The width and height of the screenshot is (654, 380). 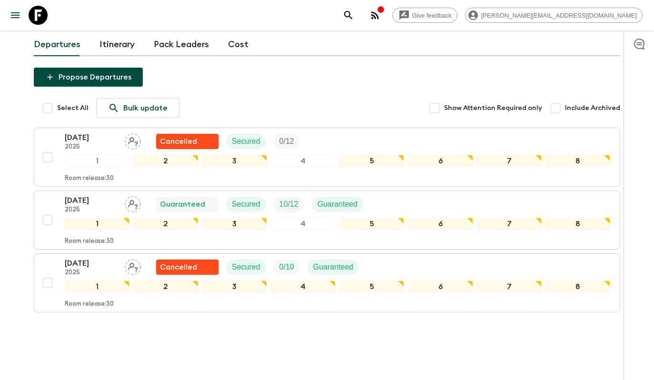 What do you see at coordinates (424, 15) in the screenshot?
I see `a: Give feedback` at bounding box center [424, 15].